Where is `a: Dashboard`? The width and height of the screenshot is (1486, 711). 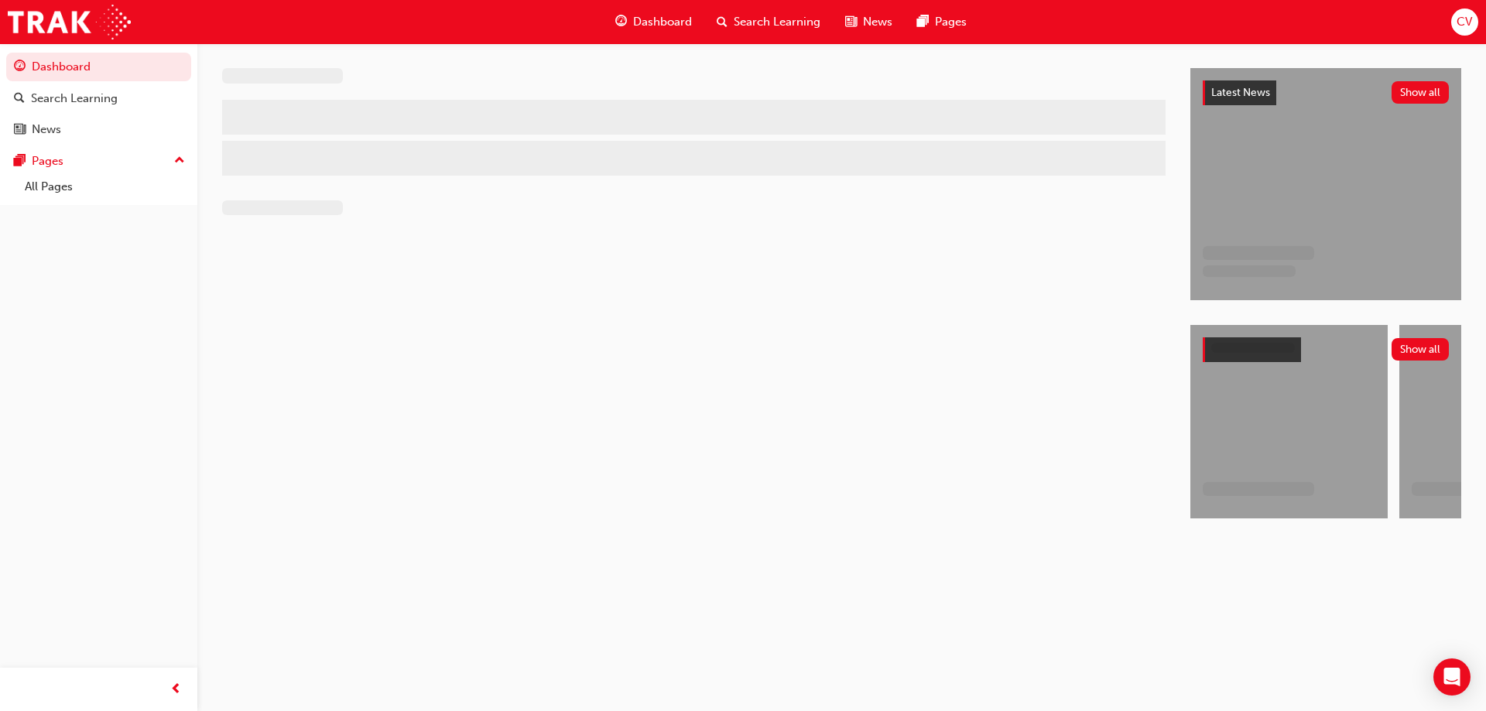 a: Dashboard is located at coordinates (98, 67).